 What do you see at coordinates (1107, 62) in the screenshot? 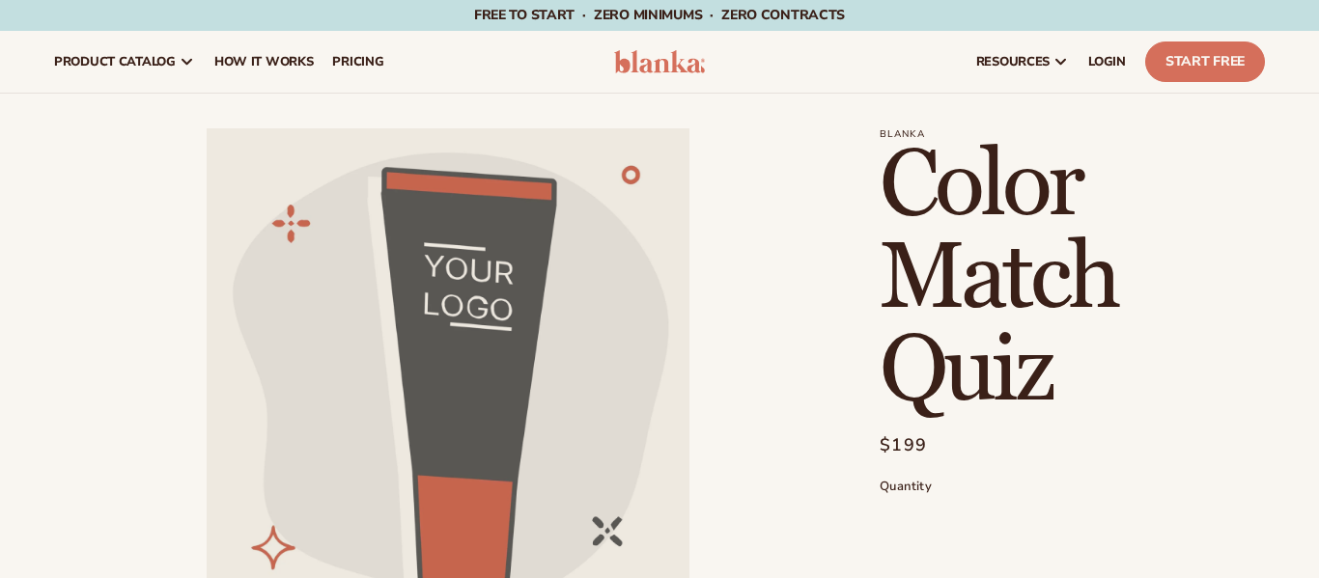
I see `span: LOGIN` at bounding box center [1107, 62].